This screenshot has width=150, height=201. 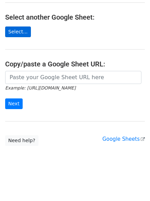 What do you see at coordinates (14, 103) in the screenshot?
I see `input: Next` at bounding box center [14, 103].